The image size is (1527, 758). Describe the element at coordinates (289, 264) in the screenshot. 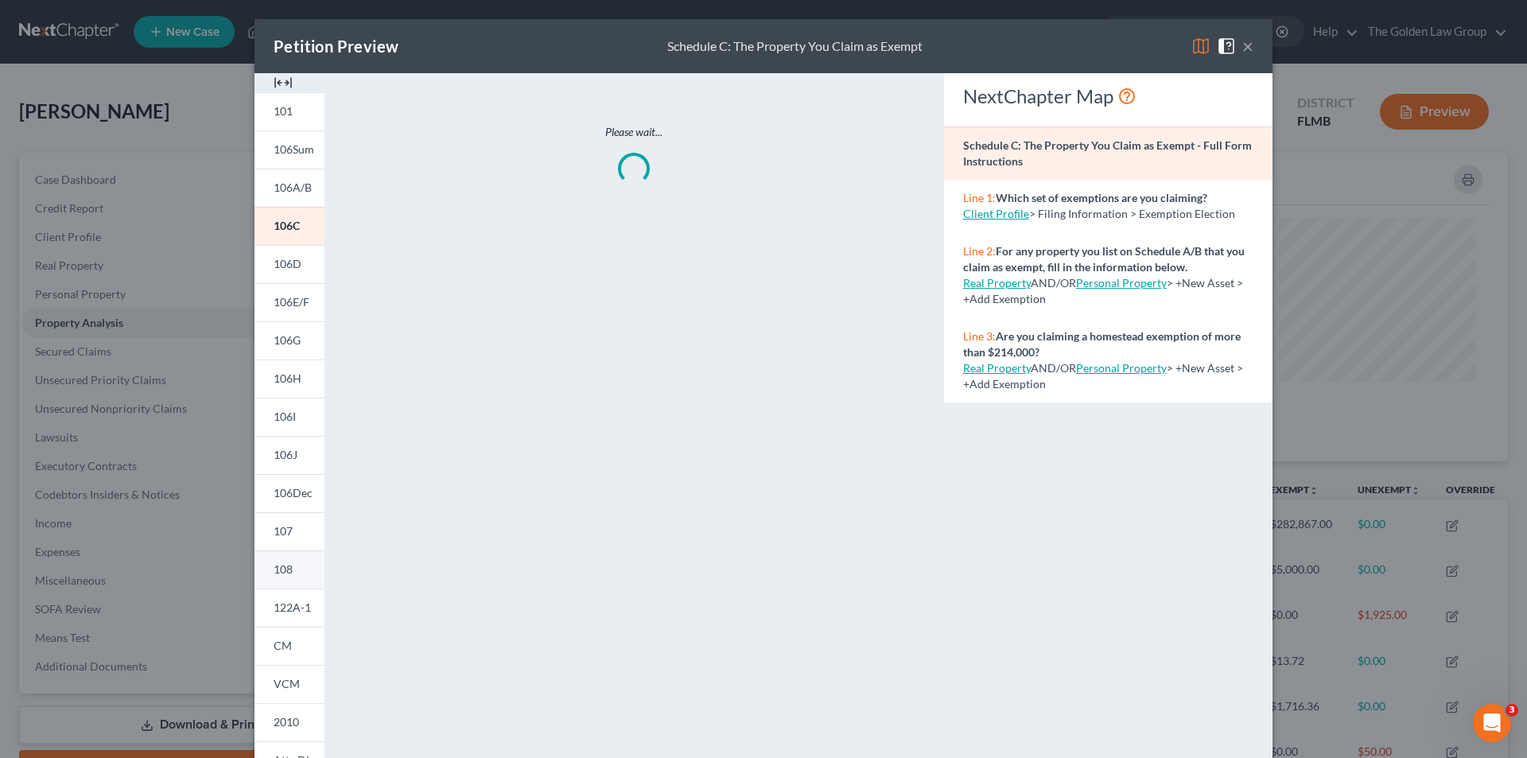

I see `a: 106D` at that location.